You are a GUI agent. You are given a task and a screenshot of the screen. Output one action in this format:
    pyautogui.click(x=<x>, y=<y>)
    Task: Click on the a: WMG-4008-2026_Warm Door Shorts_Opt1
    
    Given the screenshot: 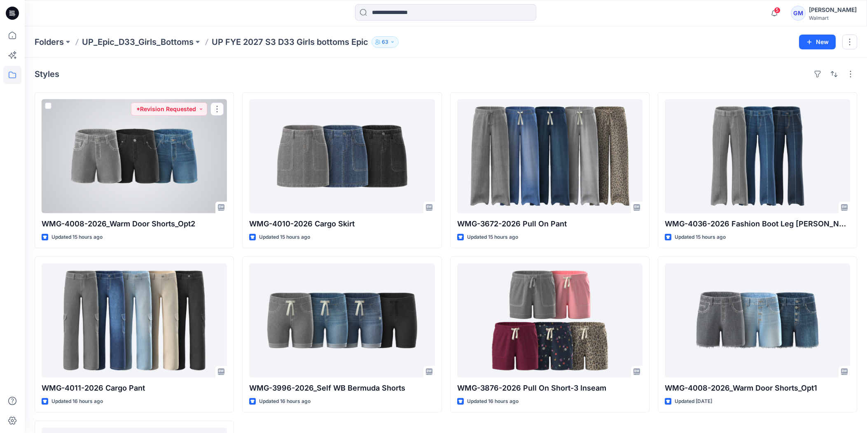 What is the action you would take?
    pyautogui.click(x=757, y=320)
    